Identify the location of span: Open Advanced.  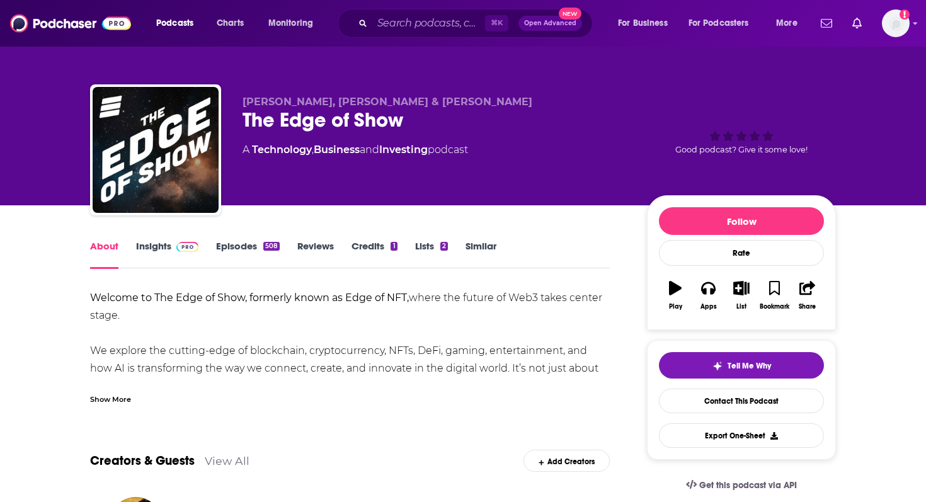
(550, 23).